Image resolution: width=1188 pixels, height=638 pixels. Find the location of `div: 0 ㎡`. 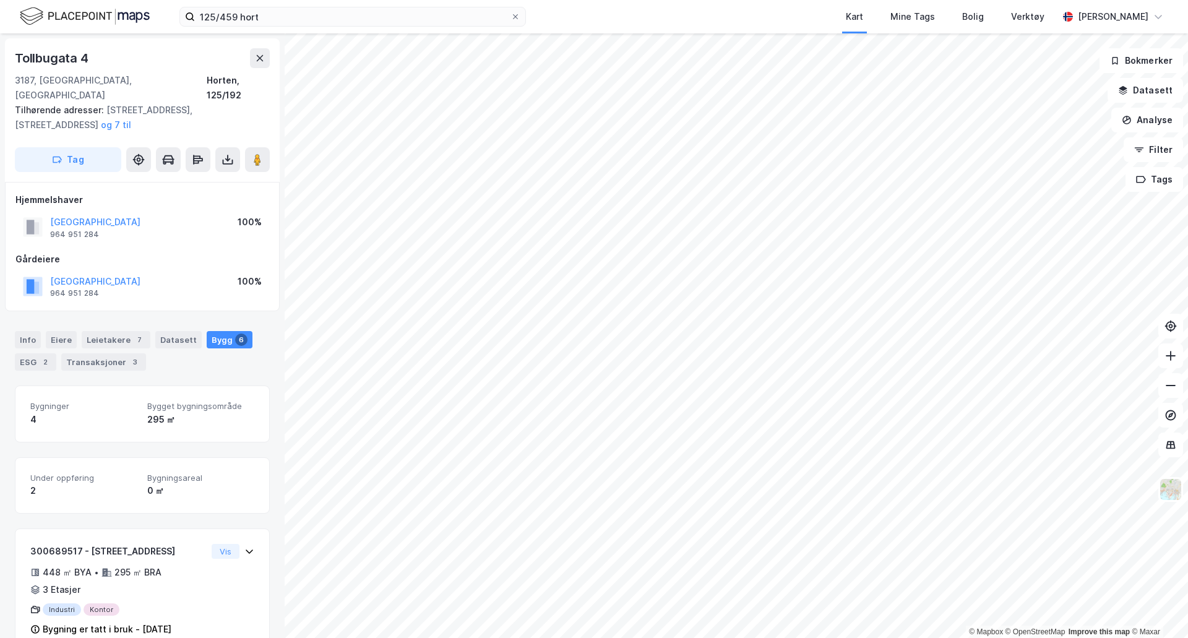

div: 0 ㎡ is located at coordinates (201, 491).